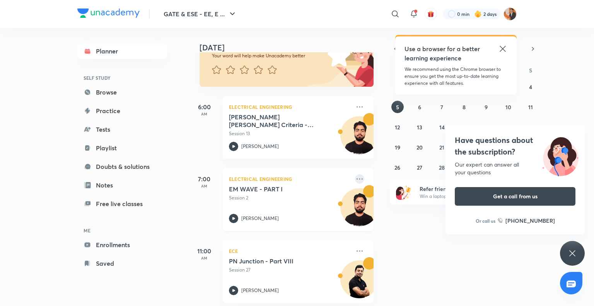  I want to click on img: ttu_illustration_new.svg, so click(561, 155).